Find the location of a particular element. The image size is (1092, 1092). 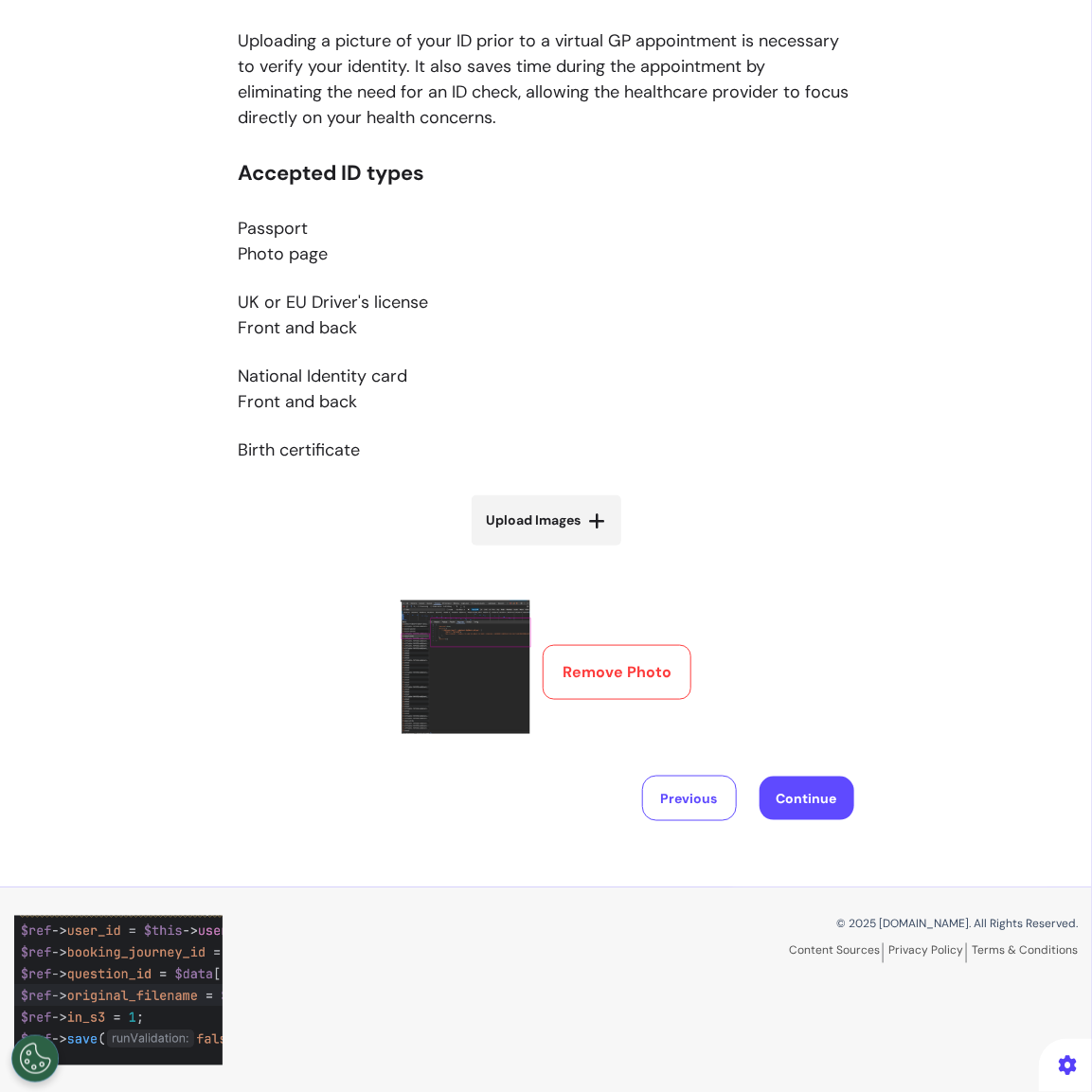

a: Privacy Policy is located at coordinates (927, 953).